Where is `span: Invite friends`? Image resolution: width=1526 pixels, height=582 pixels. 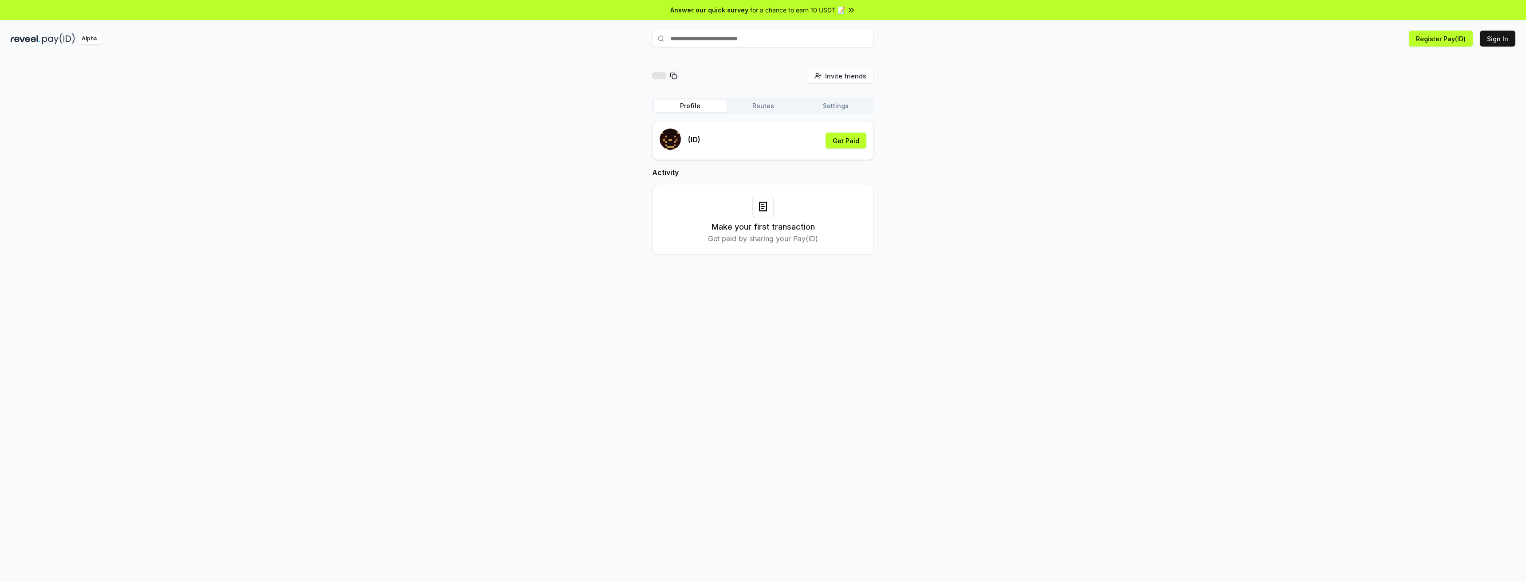
span: Invite friends is located at coordinates (845, 76).